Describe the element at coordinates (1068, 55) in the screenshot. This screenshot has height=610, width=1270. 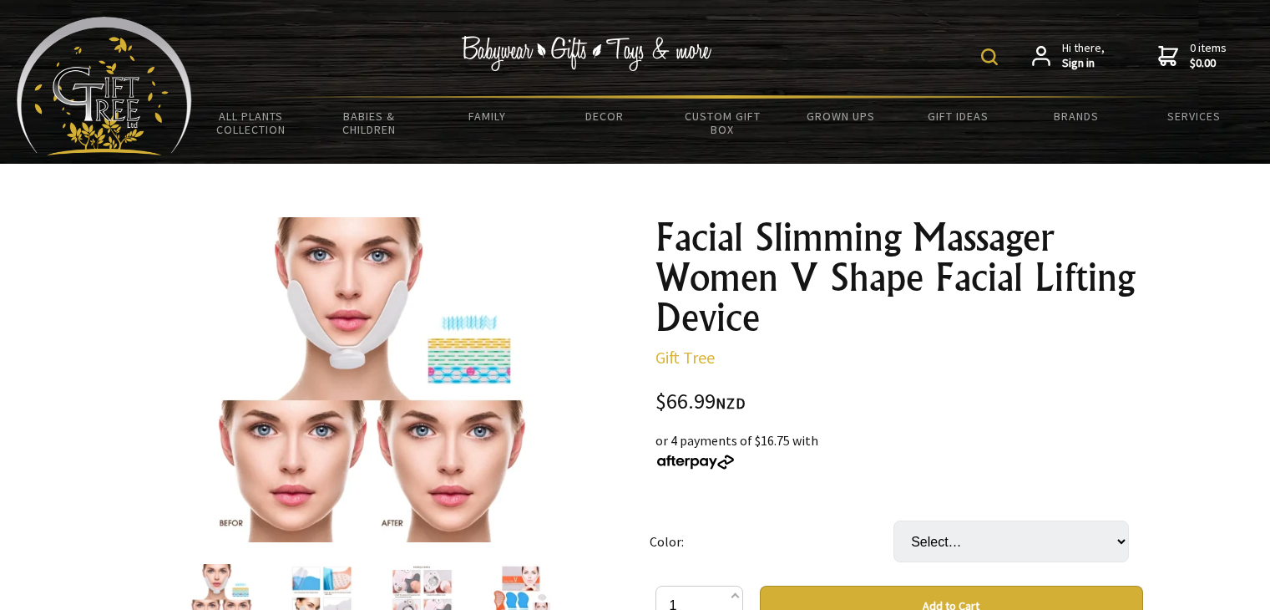
I see `a: Hi there,Sign in` at that location.